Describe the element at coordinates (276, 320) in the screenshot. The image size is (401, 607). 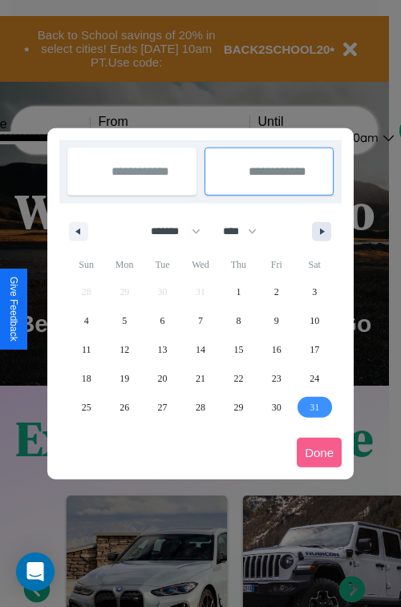
I see `span: 9` at that location.